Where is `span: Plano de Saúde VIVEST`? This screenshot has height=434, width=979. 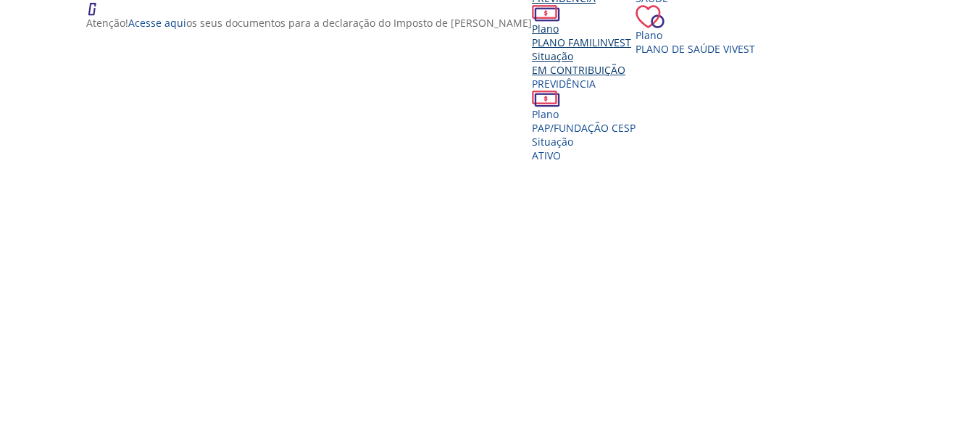 span: Plano de Saúde VIVEST is located at coordinates (695, 49).